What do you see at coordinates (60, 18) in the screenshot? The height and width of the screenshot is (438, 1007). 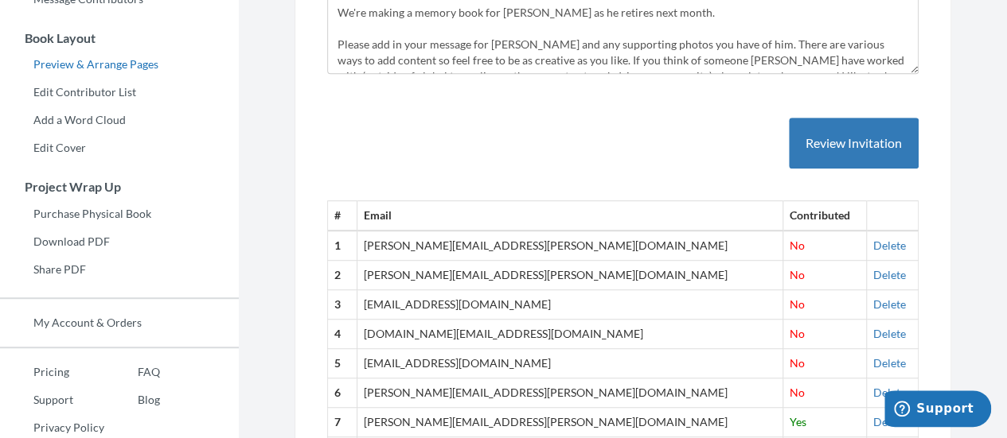 I see `span: Support` at bounding box center [60, 18].